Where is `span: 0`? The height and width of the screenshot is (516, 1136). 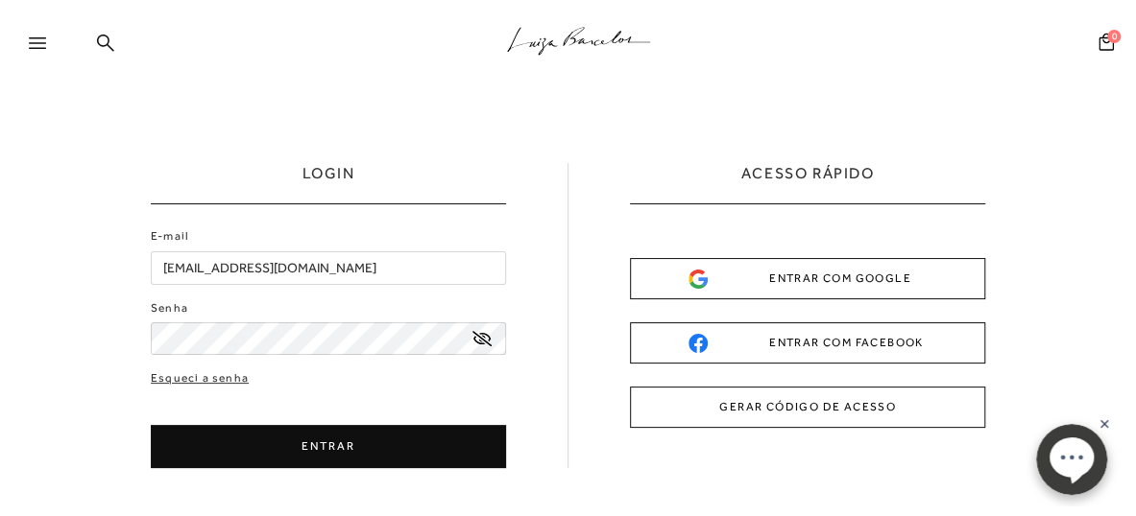 span: 0 is located at coordinates (1113, 36).